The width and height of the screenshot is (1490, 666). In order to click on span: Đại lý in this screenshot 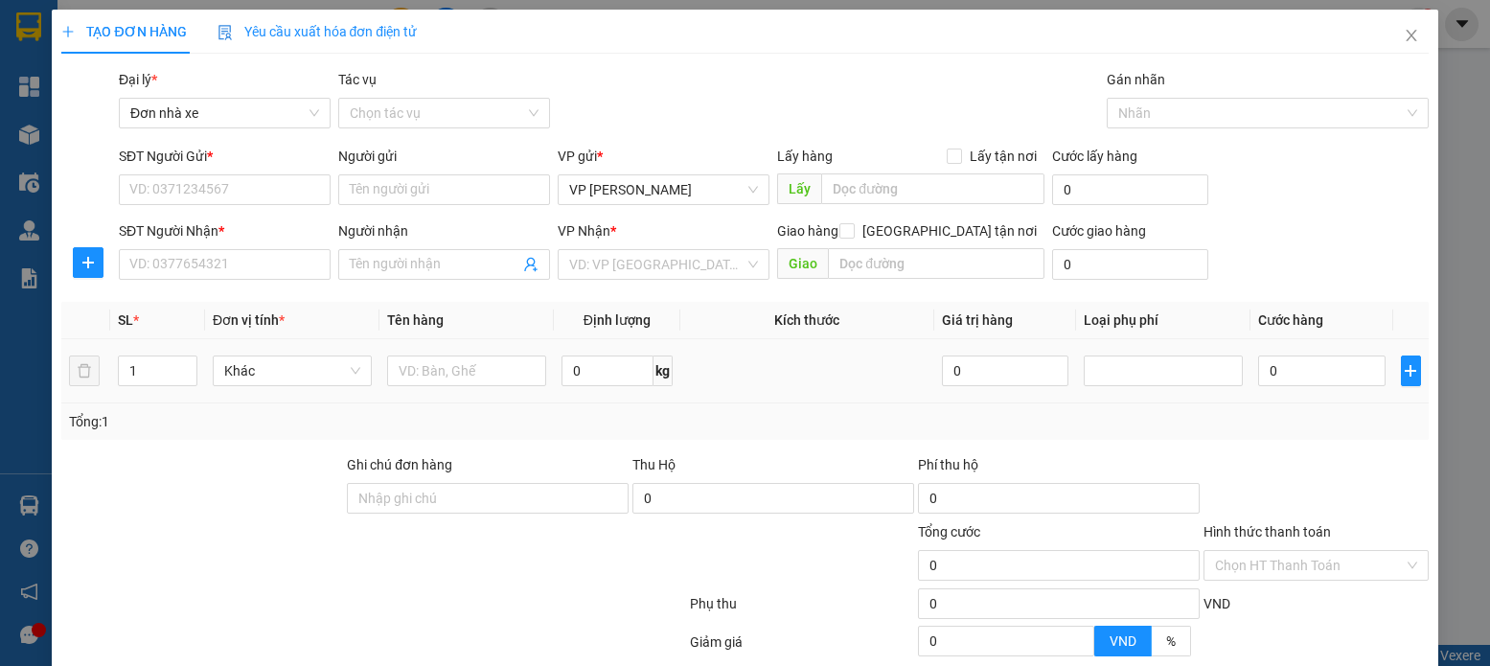, I will do `click(138, 80)`.